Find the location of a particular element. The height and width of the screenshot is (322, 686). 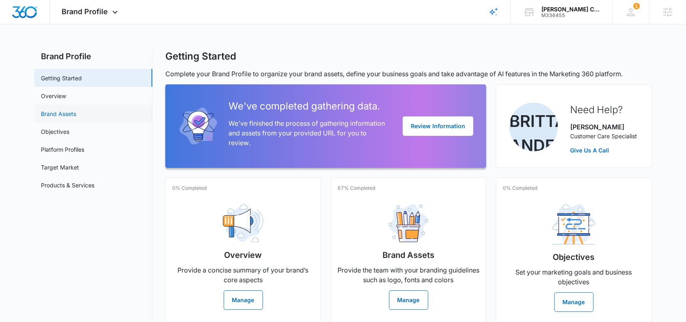

h2: Need Help? is located at coordinates (604, 110).